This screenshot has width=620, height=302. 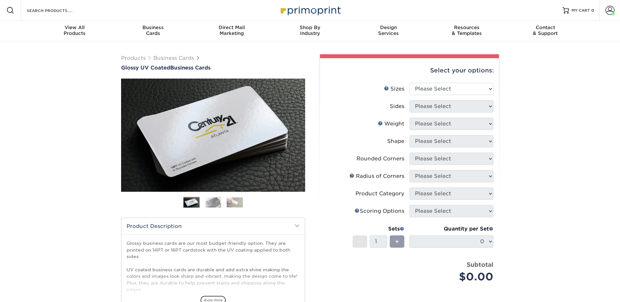 I want to click on a: Shop ByIndustry, so click(x=310, y=31).